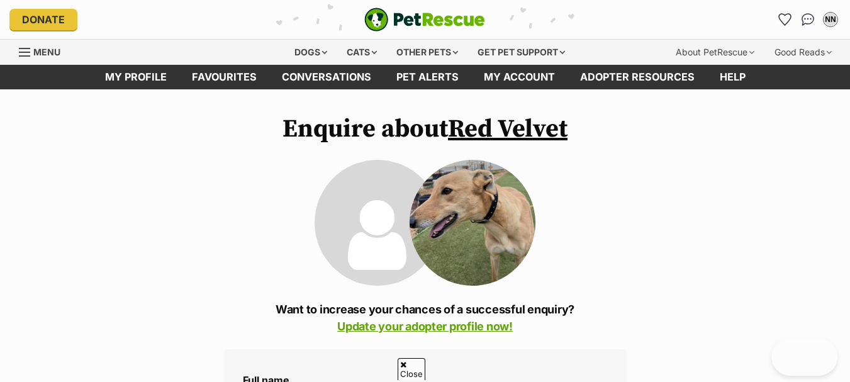 The height and width of the screenshot is (382, 850). What do you see at coordinates (808, 19) in the screenshot?
I see `img: chat-41dd97257d64d25036548639549fe6c8038ab92f7586957e7f3b1b290dea8141.svg` at bounding box center [808, 19].